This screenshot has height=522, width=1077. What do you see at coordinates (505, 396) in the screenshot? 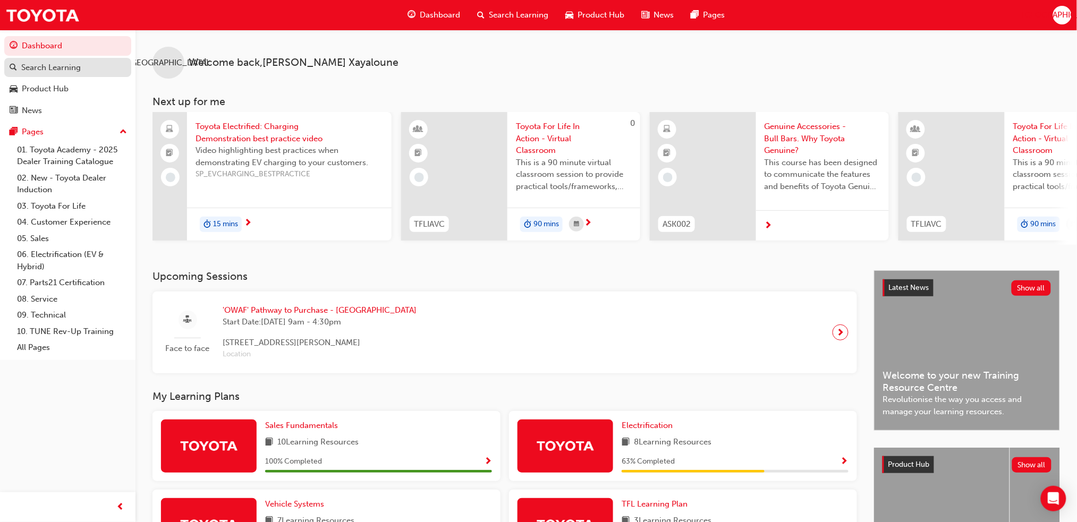
I see `h3: My Learning Plans` at bounding box center [505, 396].